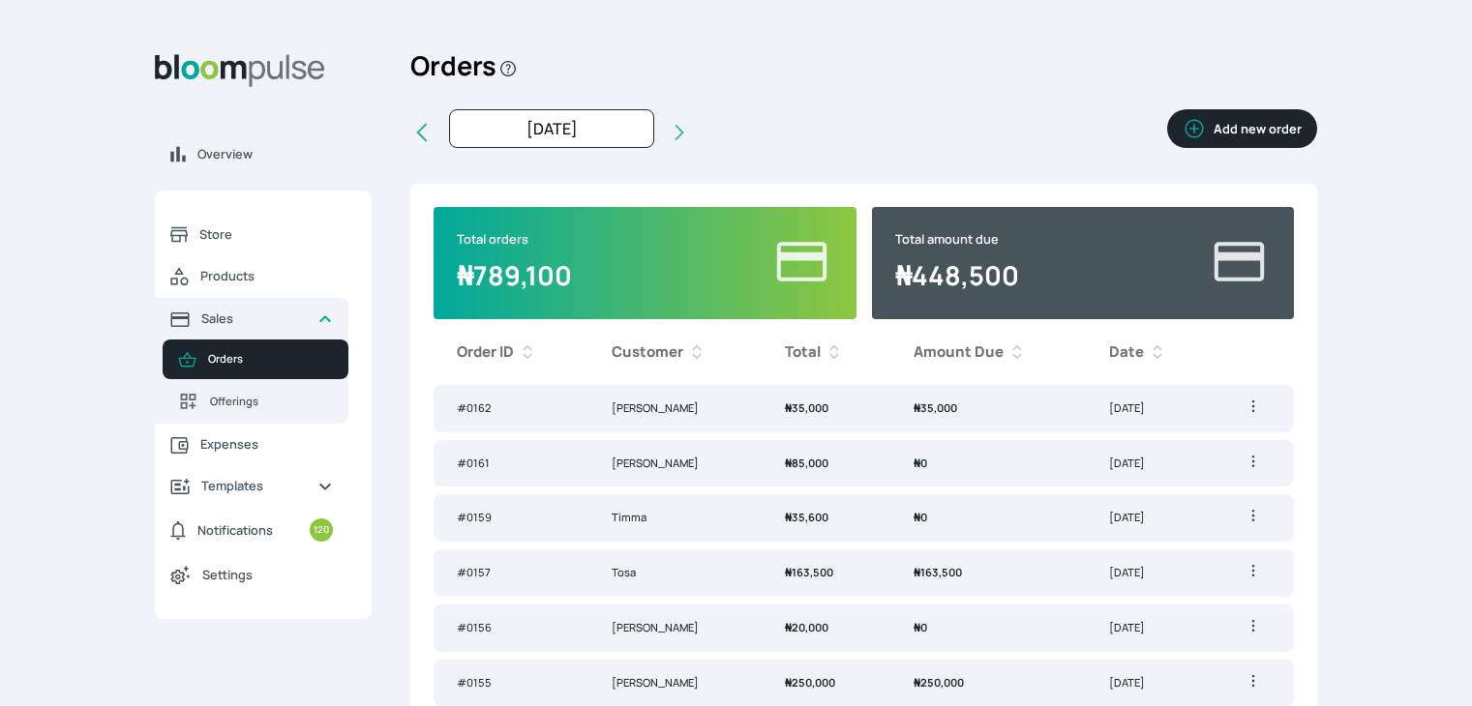 The image size is (1472, 706). What do you see at coordinates (464, 74) in the screenshot?
I see `h2: Orders` at bounding box center [464, 74].